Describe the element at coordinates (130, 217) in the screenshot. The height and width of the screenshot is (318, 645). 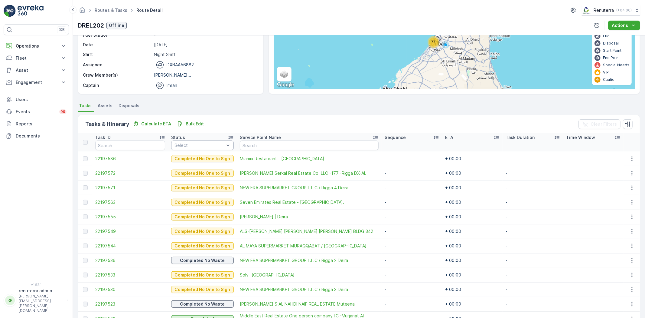
I see `span: 22197555` at that location.